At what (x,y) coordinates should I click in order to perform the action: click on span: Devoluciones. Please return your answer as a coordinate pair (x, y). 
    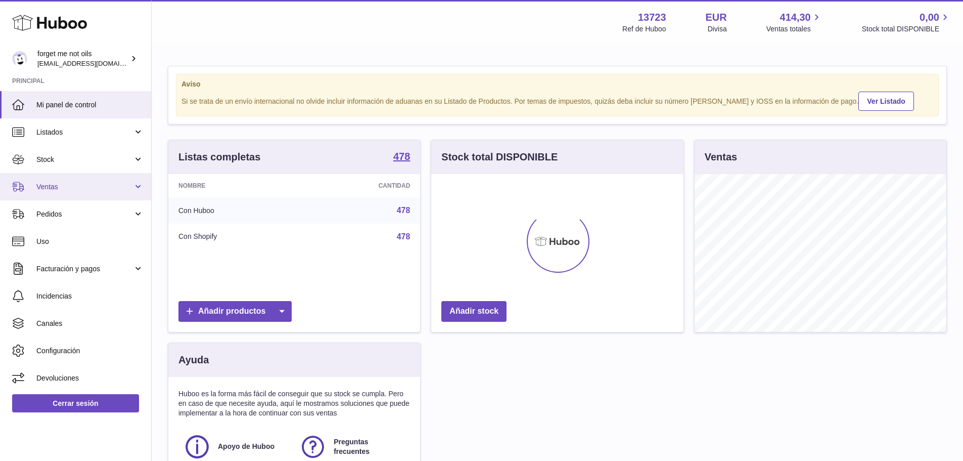
    Looking at the image, I should click on (90, 378).